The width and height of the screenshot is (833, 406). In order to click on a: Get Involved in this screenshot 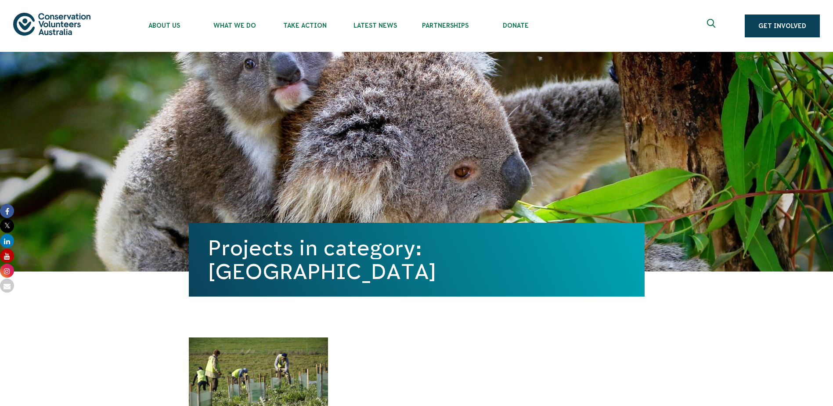, I will do `click(782, 26)`.